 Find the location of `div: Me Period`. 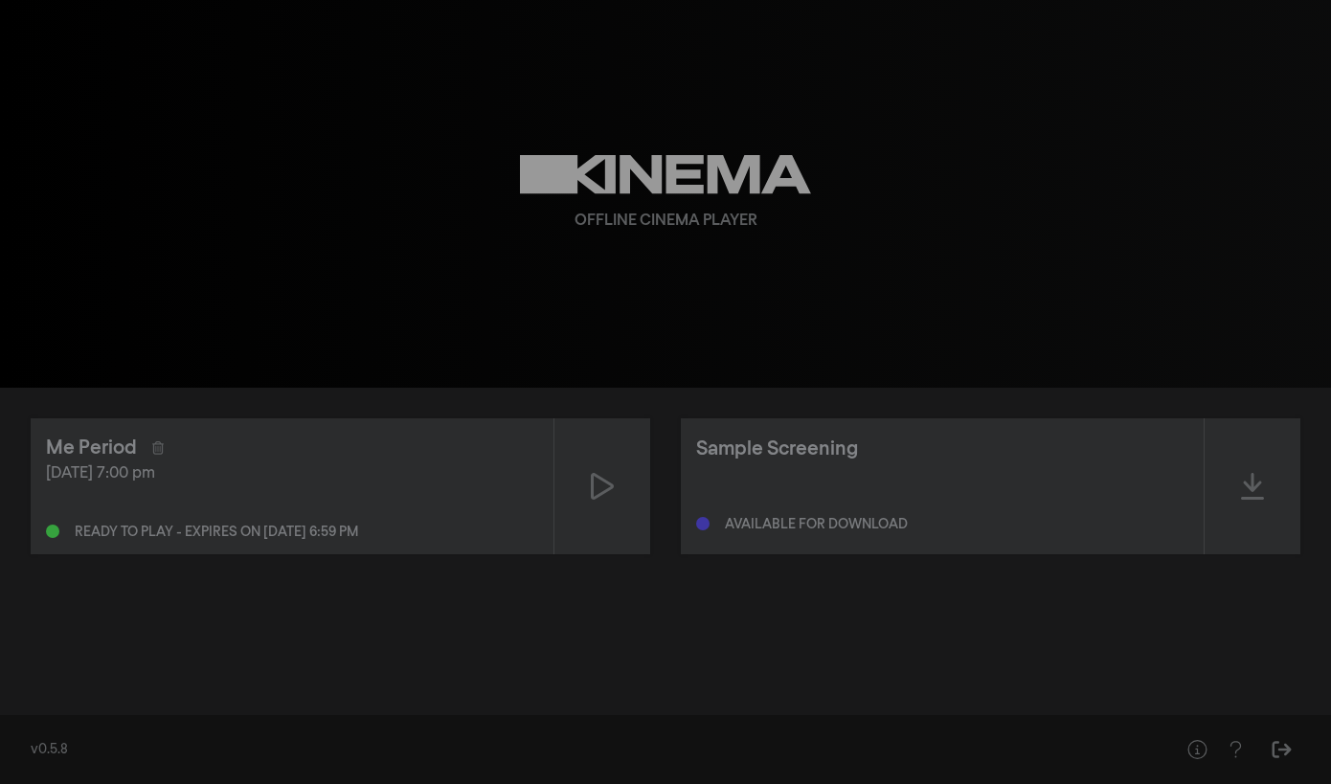

div: Me Period is located at coordinates (91, 448).